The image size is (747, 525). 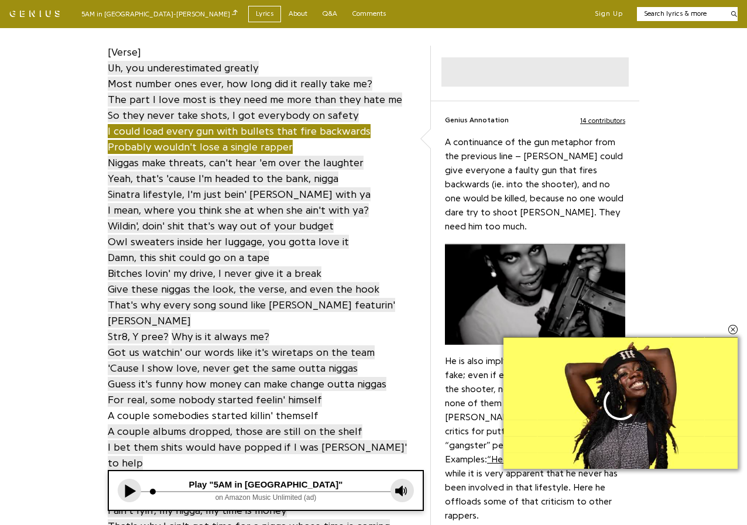 I want to click on span: A couple albums dropped, those are still on the shelf I bet them shits would have popped if I was..., so click(x=257, y=447).